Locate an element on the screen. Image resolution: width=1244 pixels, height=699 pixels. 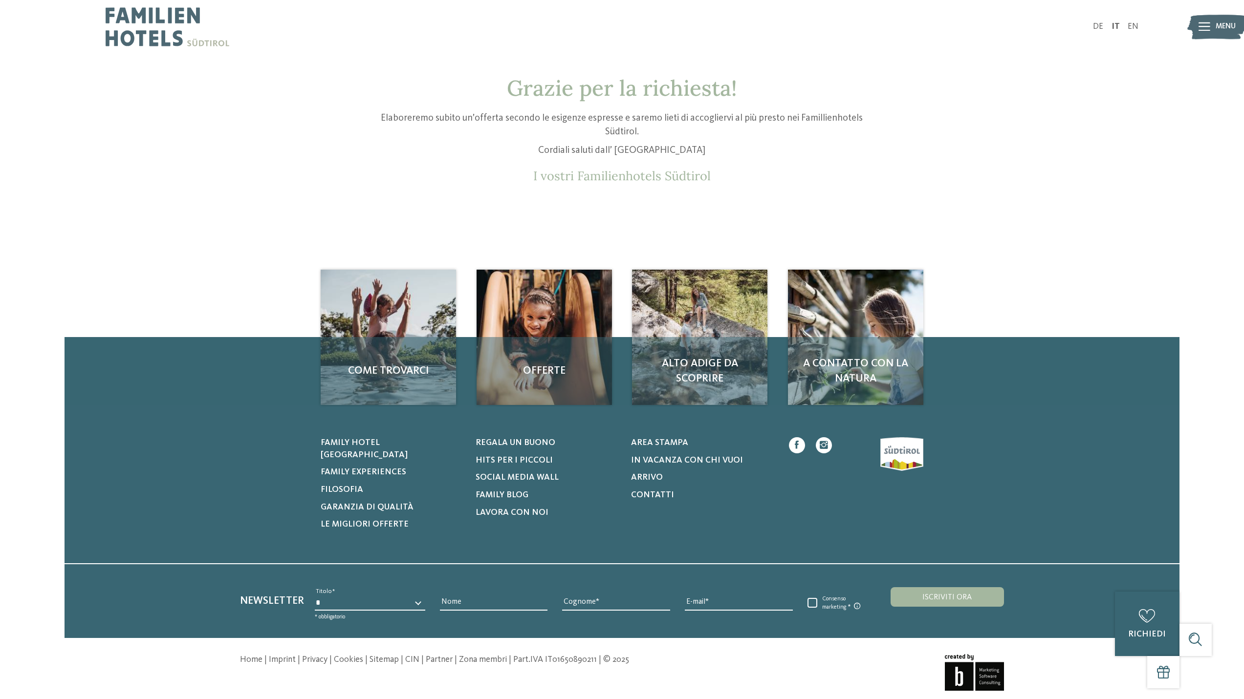
span: A contatto con la natura is located at coordinates (855, 371).